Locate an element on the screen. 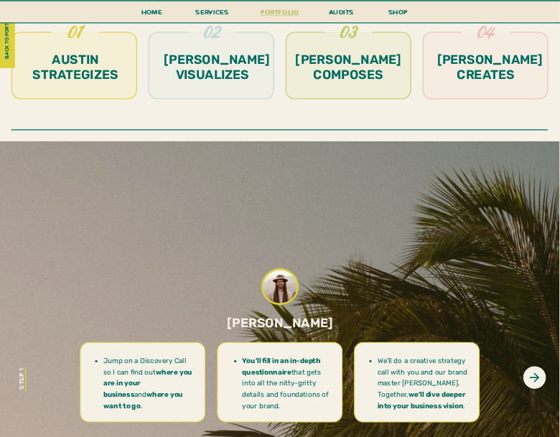 This screenshot has height=437, width=560. p: 04 is located at coordinates (486, 32).